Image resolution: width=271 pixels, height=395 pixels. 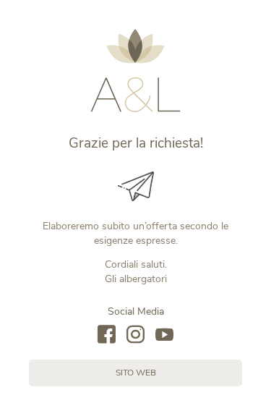 What do you see at coordinates (135, 335) in the screenshot?
I see `a: instagram` at bounding box center [135, 335].